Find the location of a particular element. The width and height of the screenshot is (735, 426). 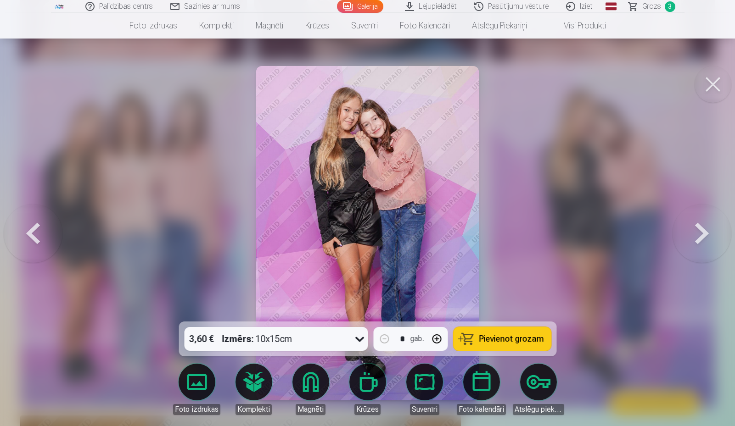

strong: Izmērs : is located at coordinates (237, 339).